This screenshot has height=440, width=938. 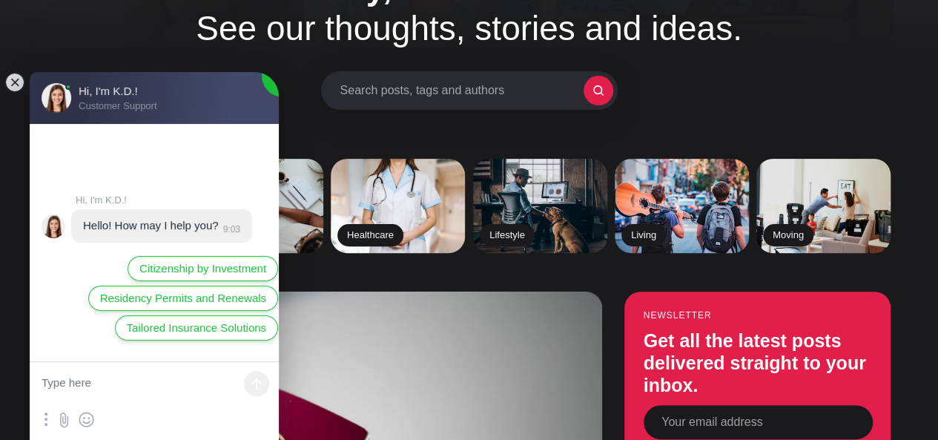 I want to click on a: Living, so click(x=682, y=205).